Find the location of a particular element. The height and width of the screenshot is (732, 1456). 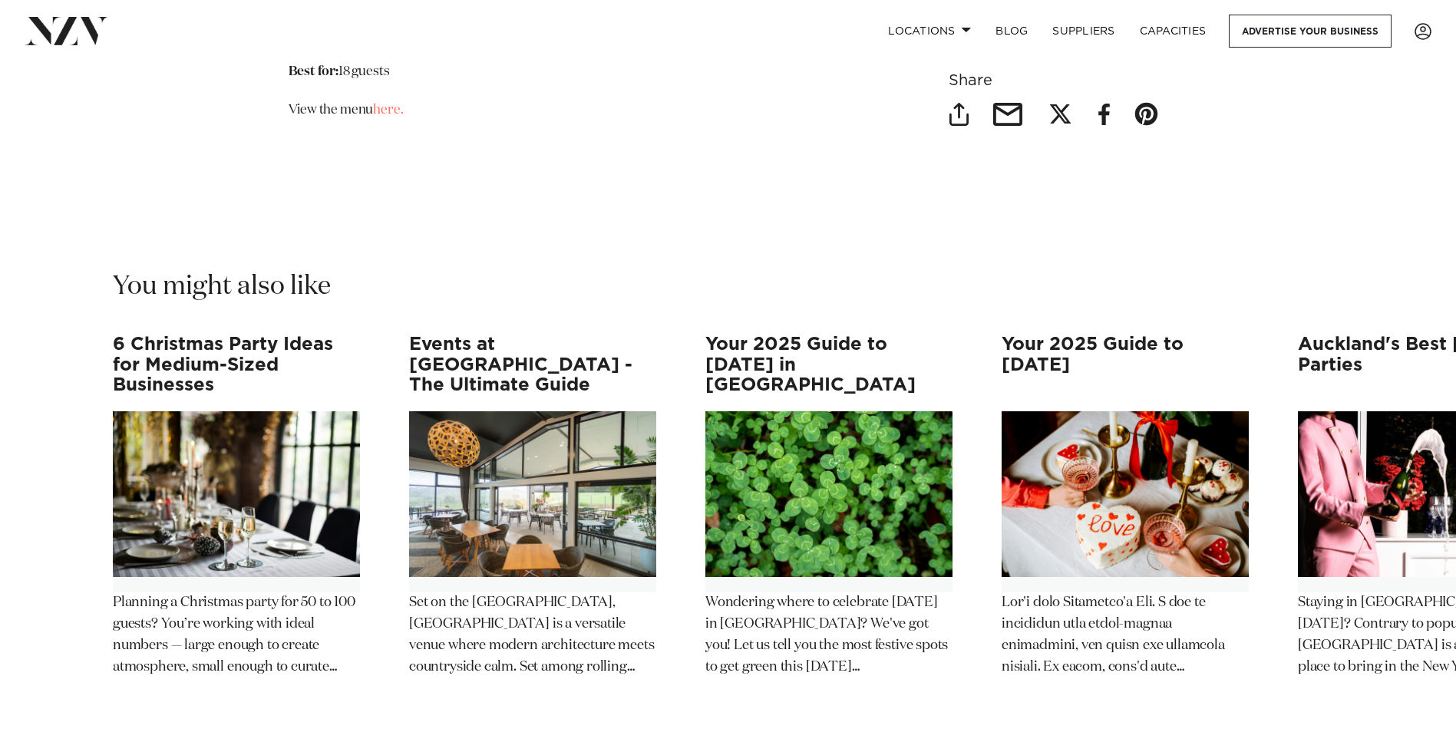

swiper-slide: 3 / 12 is located at coordinates (829, 525).